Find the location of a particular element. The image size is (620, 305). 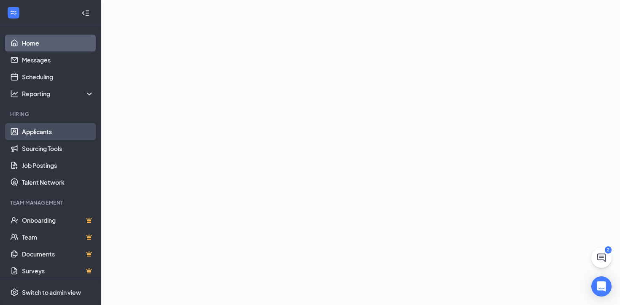

a: Sourcing Tools is located at coordinates (58, 149).